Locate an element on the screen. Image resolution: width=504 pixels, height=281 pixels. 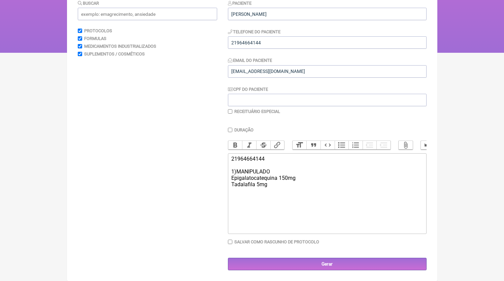
button: Increase Level is located at coordinates (383, 145).